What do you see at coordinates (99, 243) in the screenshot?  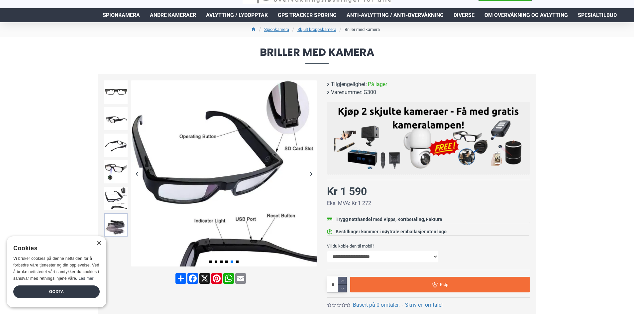 I see `div: Close` at bounding box center [99, 243].